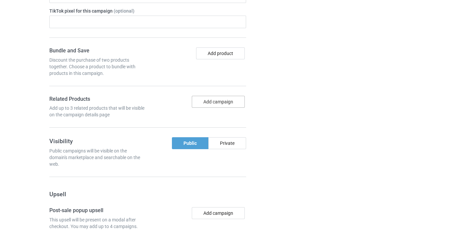 The height and width of the screenshot is (236, 472). What do you see at coordinates (220, 53) in the screenshot?
I see `button: Add product` at bounding box center [220, 53].